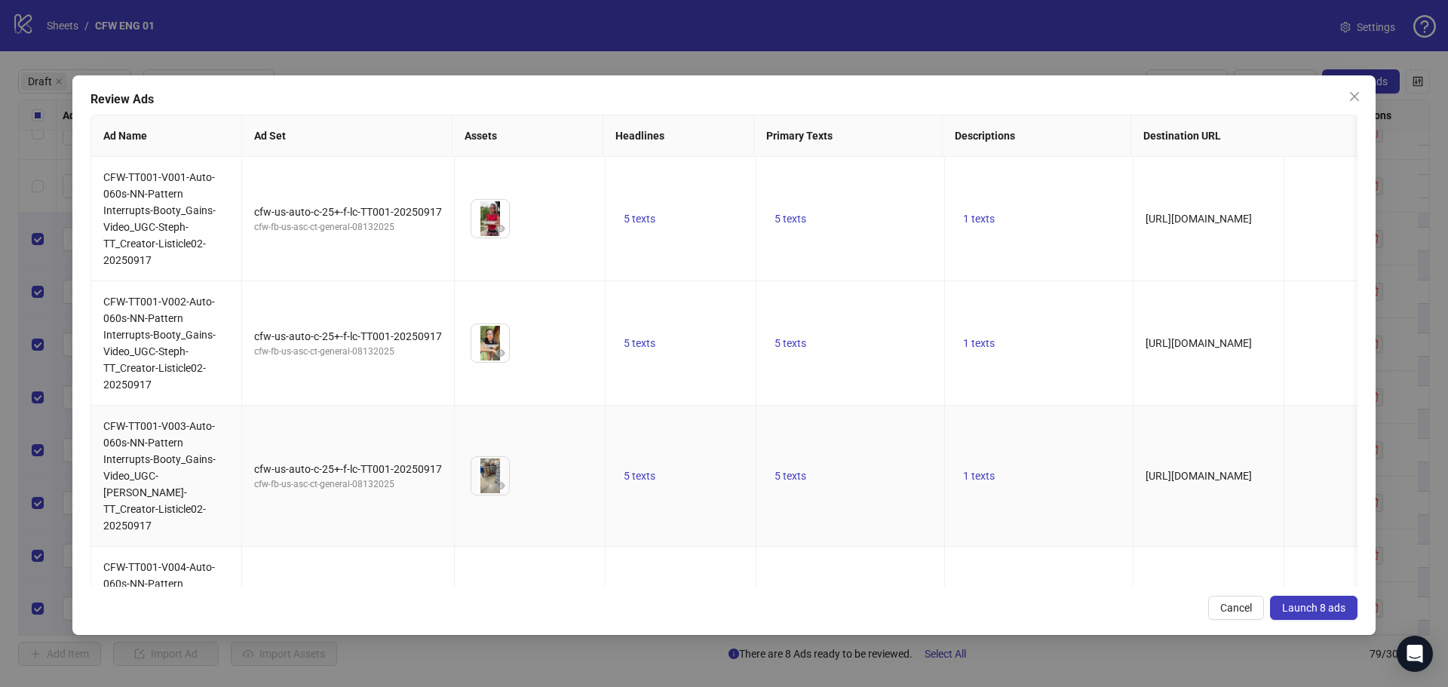  Describe the element at coordinates (1355, 97) in the screenshot. I see `span: close` at that location.